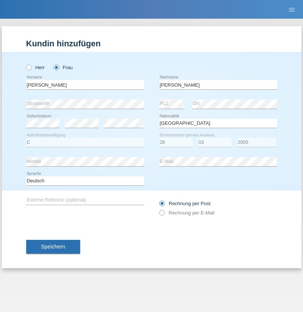 This screenshot has width=303, height=312. What do you see at coordinates (291, 9) in the screenshot?
I see `a: menu` at bounding box center [291, 9].